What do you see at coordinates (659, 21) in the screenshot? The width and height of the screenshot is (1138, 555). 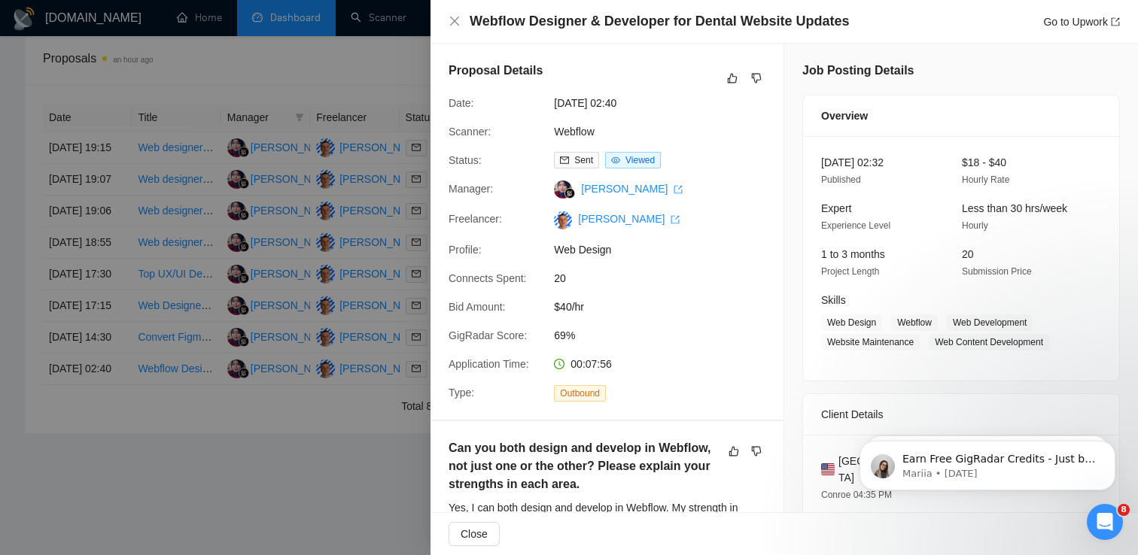 I see `h4: Webflow Designer & Developer for Dental Website Updates` at bounding box center [659, 21].